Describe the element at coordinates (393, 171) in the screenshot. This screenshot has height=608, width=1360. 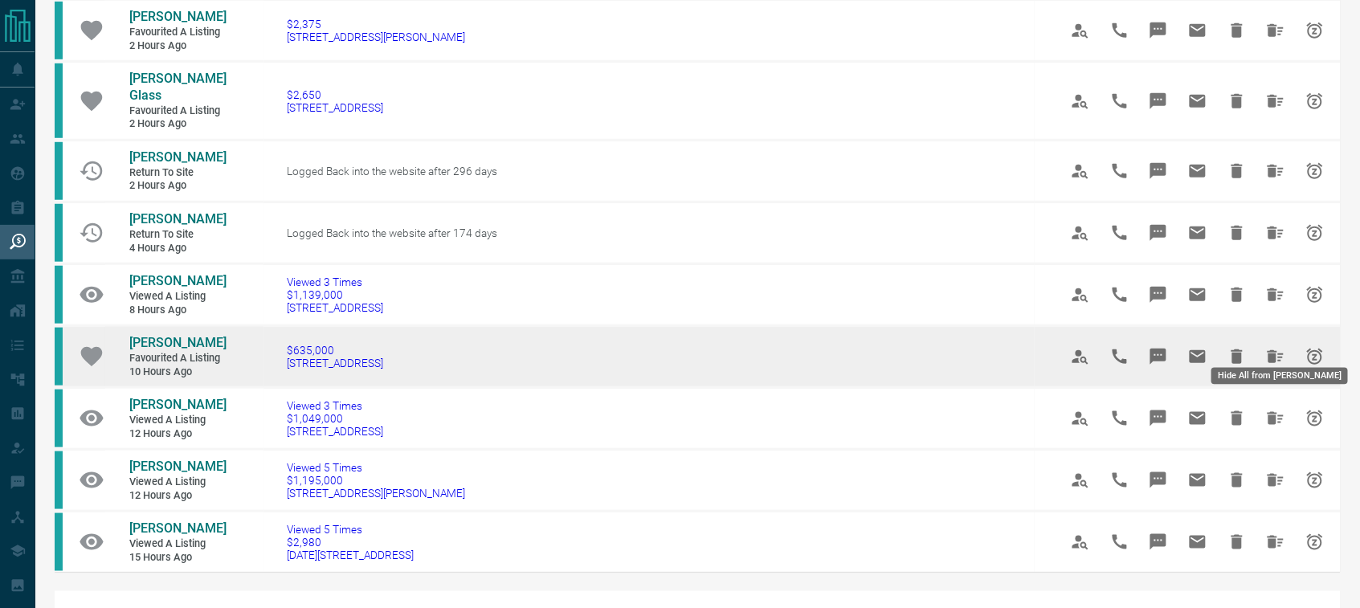
I see `span: Logged Back into the website after 296 days` at that location.